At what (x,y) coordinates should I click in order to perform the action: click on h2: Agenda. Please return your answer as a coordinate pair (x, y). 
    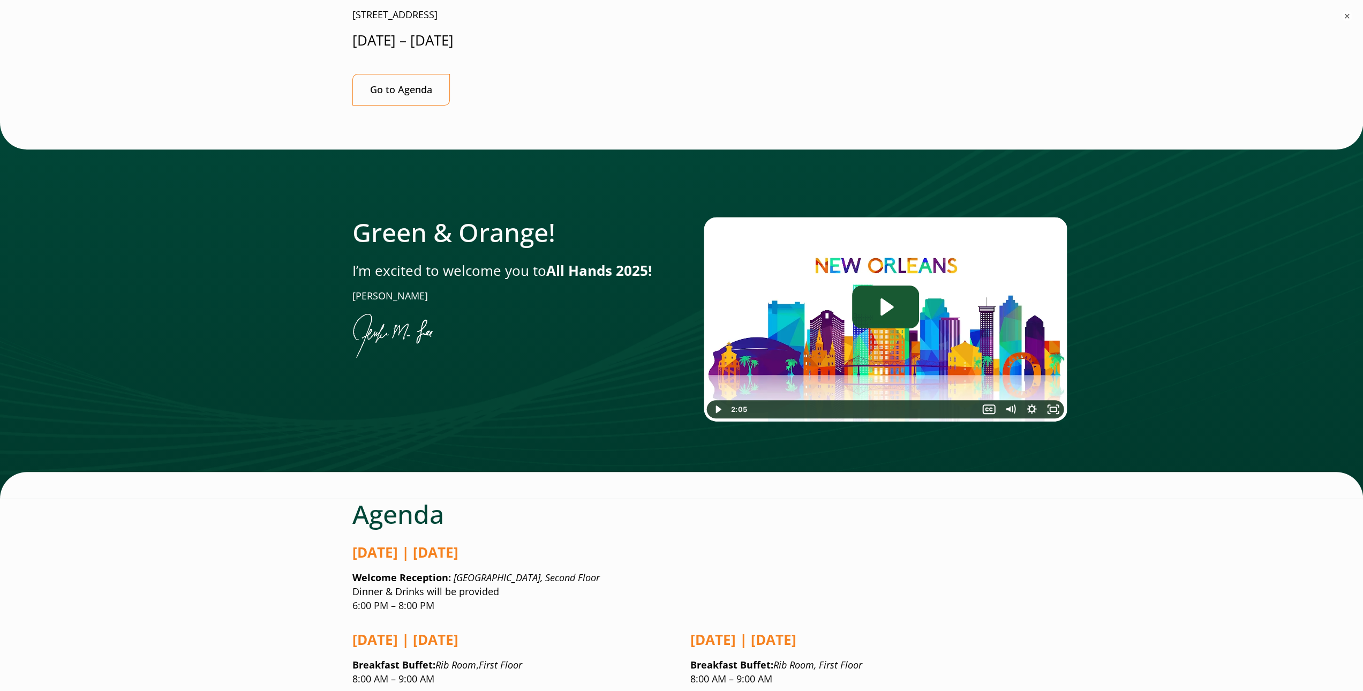
    Looking at the image, I should click on (682, 514).